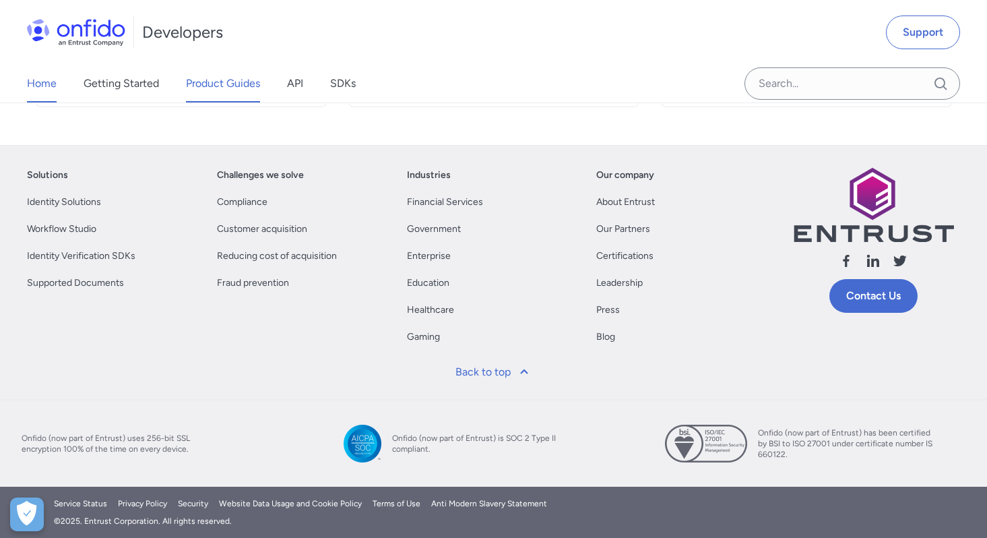  Describe the element at coordinates (61, 229) in the screenshot. I see `a: Workflow Studio` at that location.